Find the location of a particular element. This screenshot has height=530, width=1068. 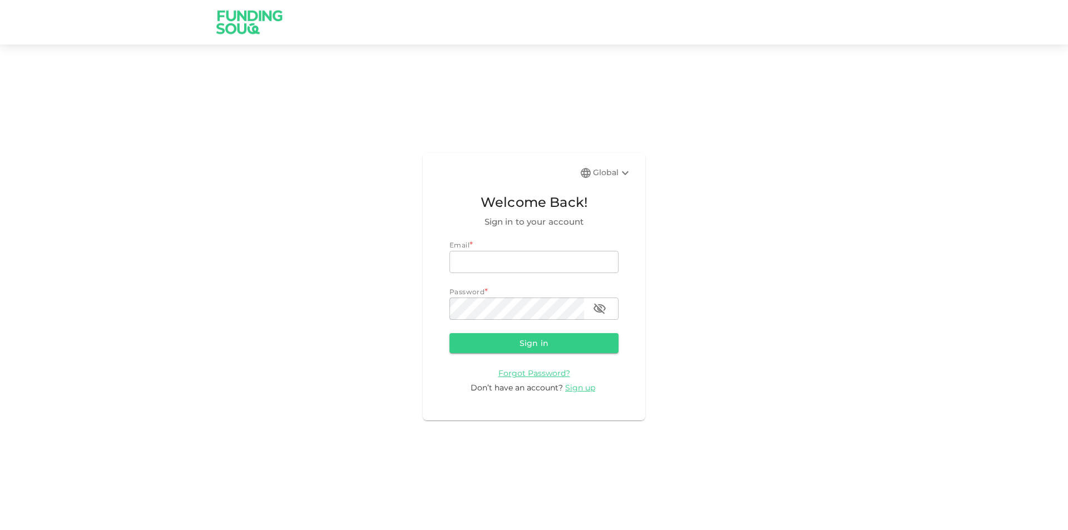

button: Sign in is located at coordinates (534, 343).